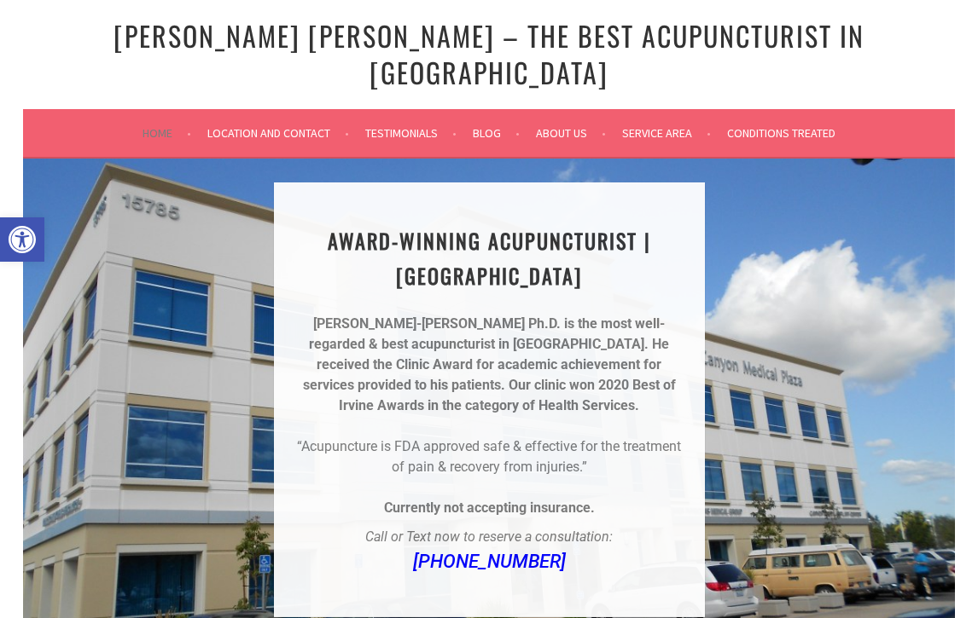  Describe the element at coordinates (410, 133) in the screenshot. I see `a: Testimonials` at that location.